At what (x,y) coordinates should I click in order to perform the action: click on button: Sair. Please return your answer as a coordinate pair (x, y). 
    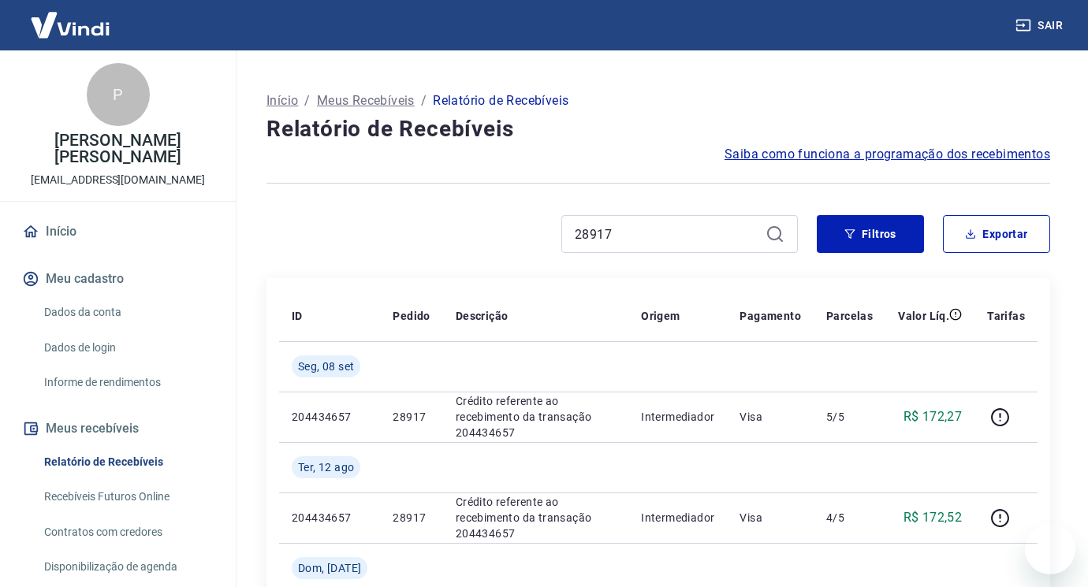
    Looking at the image, I should click on (1041, 25).